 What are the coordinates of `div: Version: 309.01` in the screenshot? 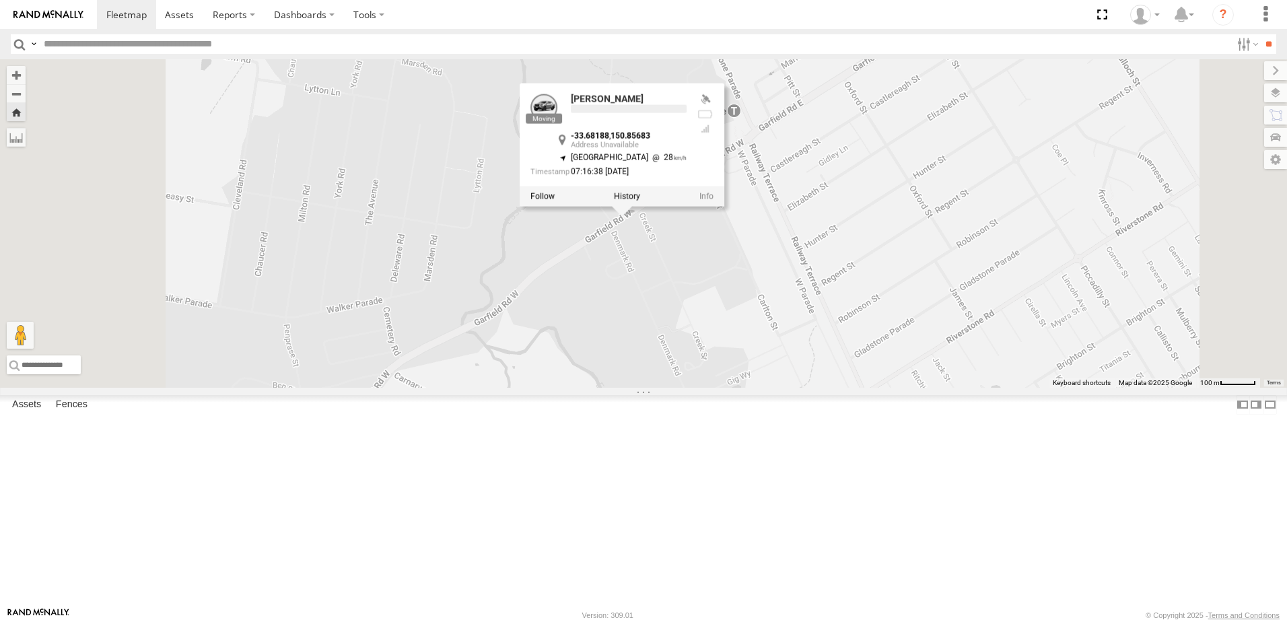 It's located at (608, 615).